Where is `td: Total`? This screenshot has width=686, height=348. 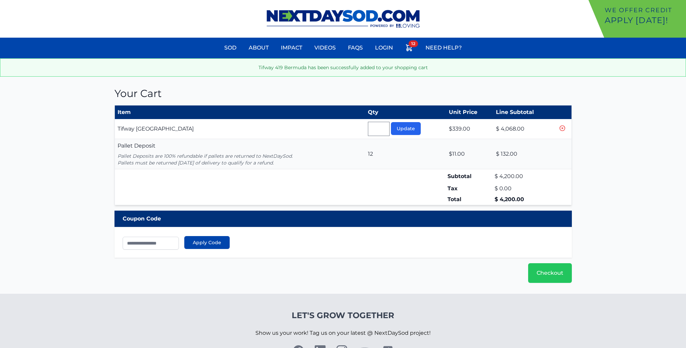
td: Total is located at coordinates (470, 199).